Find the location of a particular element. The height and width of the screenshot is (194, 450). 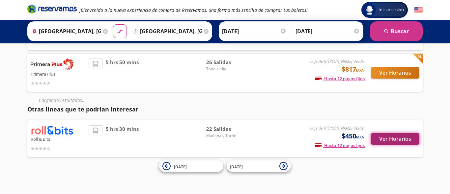

span: $450 is located at coordinates (353, 136).